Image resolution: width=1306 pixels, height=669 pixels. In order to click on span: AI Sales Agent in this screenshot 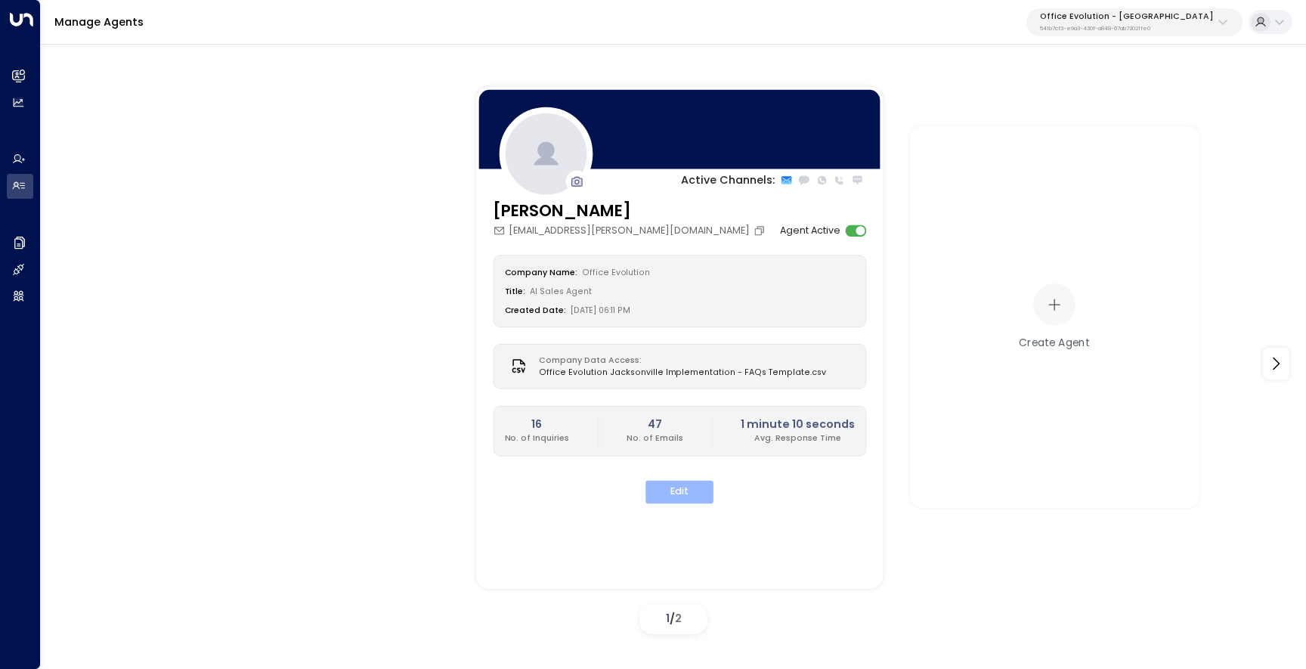, I will do `click(561, 292)`.